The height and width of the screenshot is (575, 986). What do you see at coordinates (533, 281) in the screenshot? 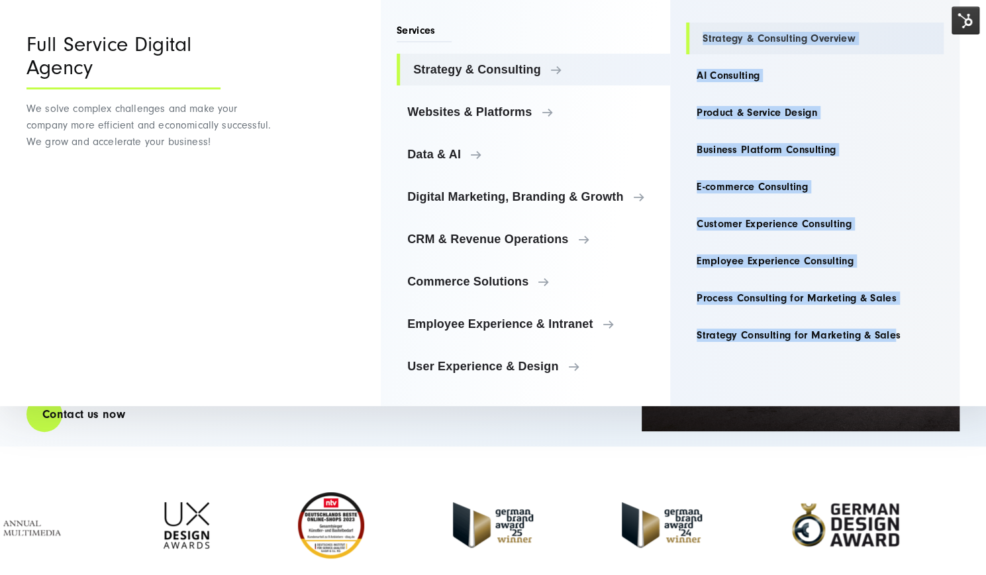
I see `a: Commerce Solutions` at bounding box center [533, 281].